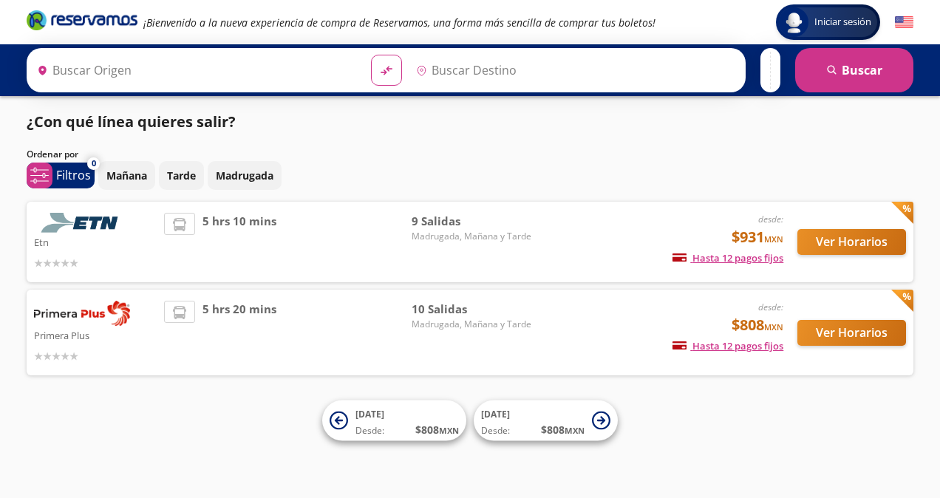 Image resolution: width=940 pixels, height=498 pixels. Describe the element at coordinates (574, 70) in the screenshot. I see `input: Buscar Destino` at that location.